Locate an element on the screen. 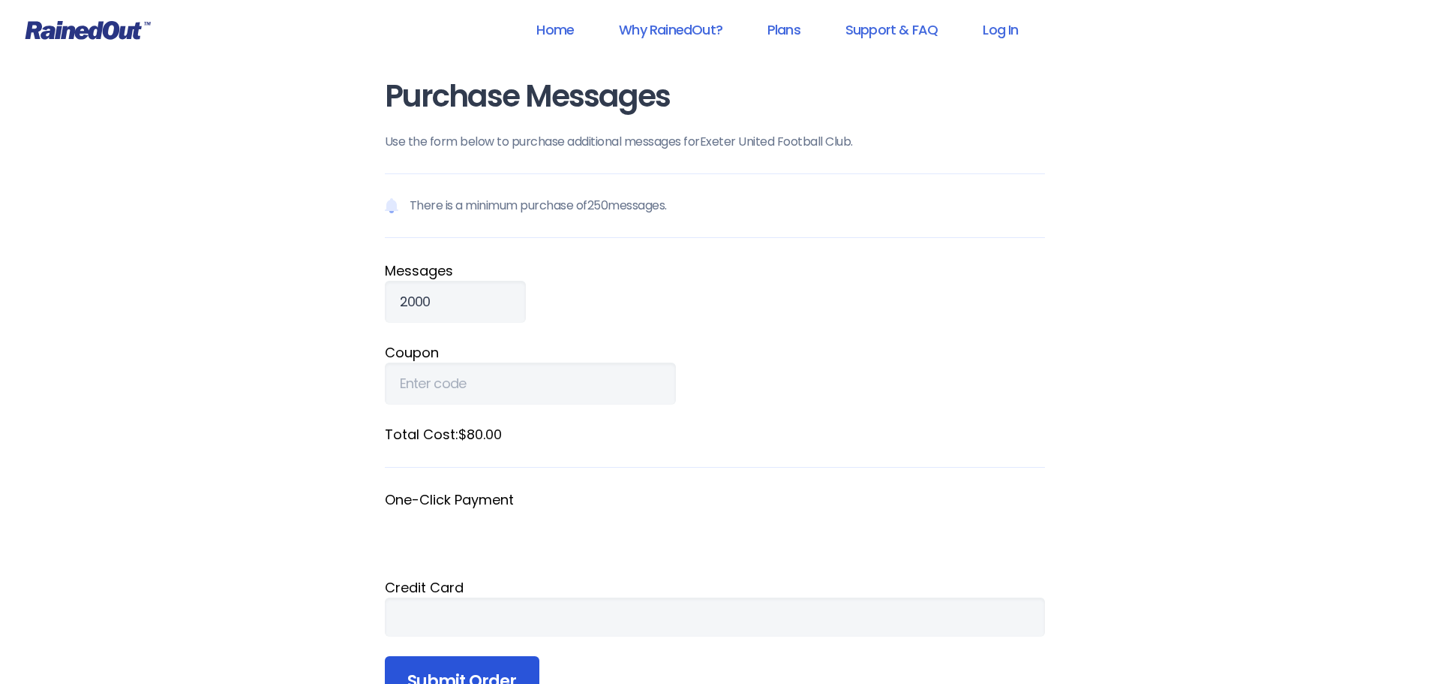 The height and width of the screenshot is (684, 1429). a: Why RainedOut? is located at coordinates (671, 29).